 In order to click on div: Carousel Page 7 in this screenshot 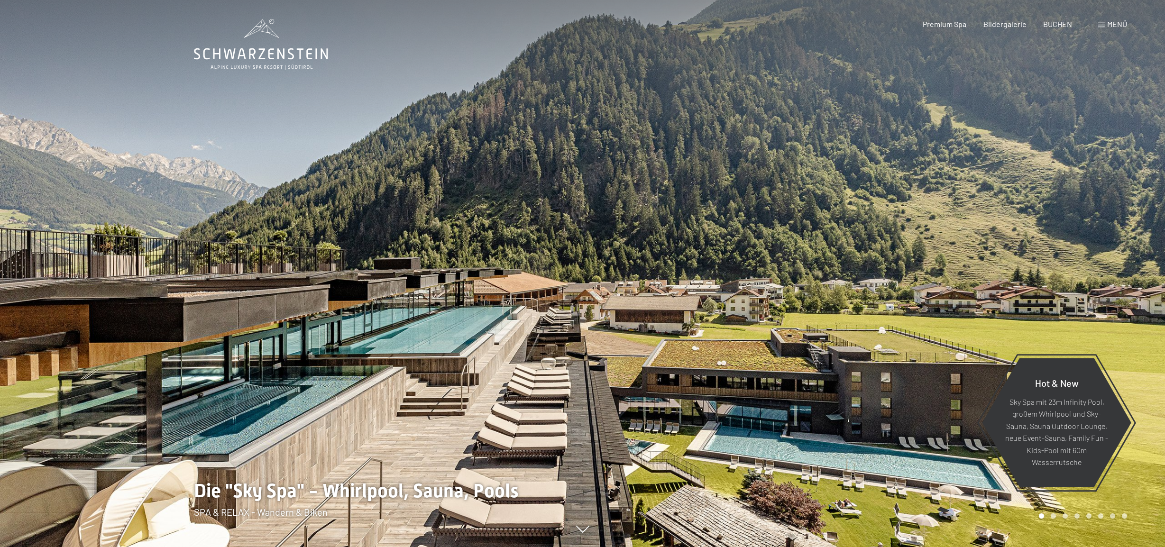, I will do `click(1112, 516)`.